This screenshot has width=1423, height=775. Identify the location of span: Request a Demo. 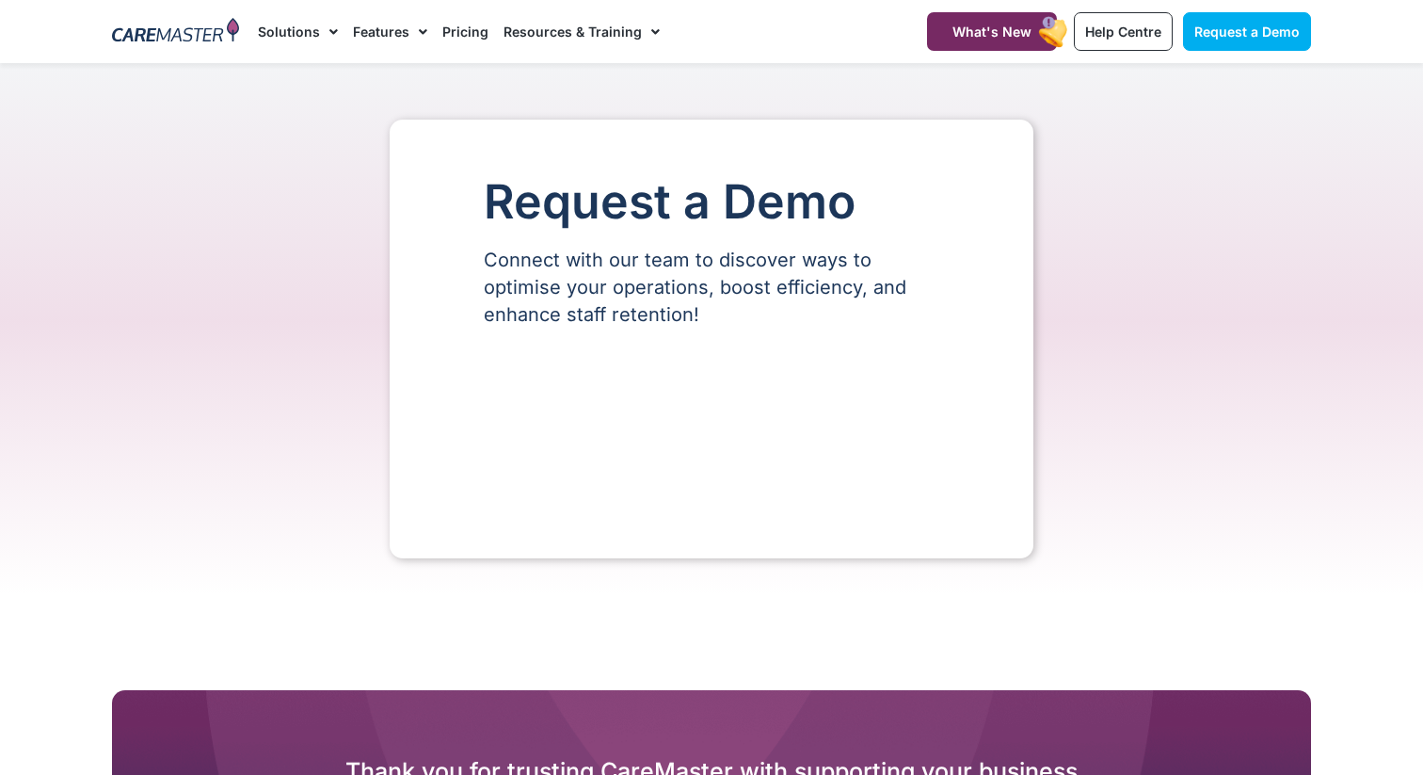
(1247, 31).